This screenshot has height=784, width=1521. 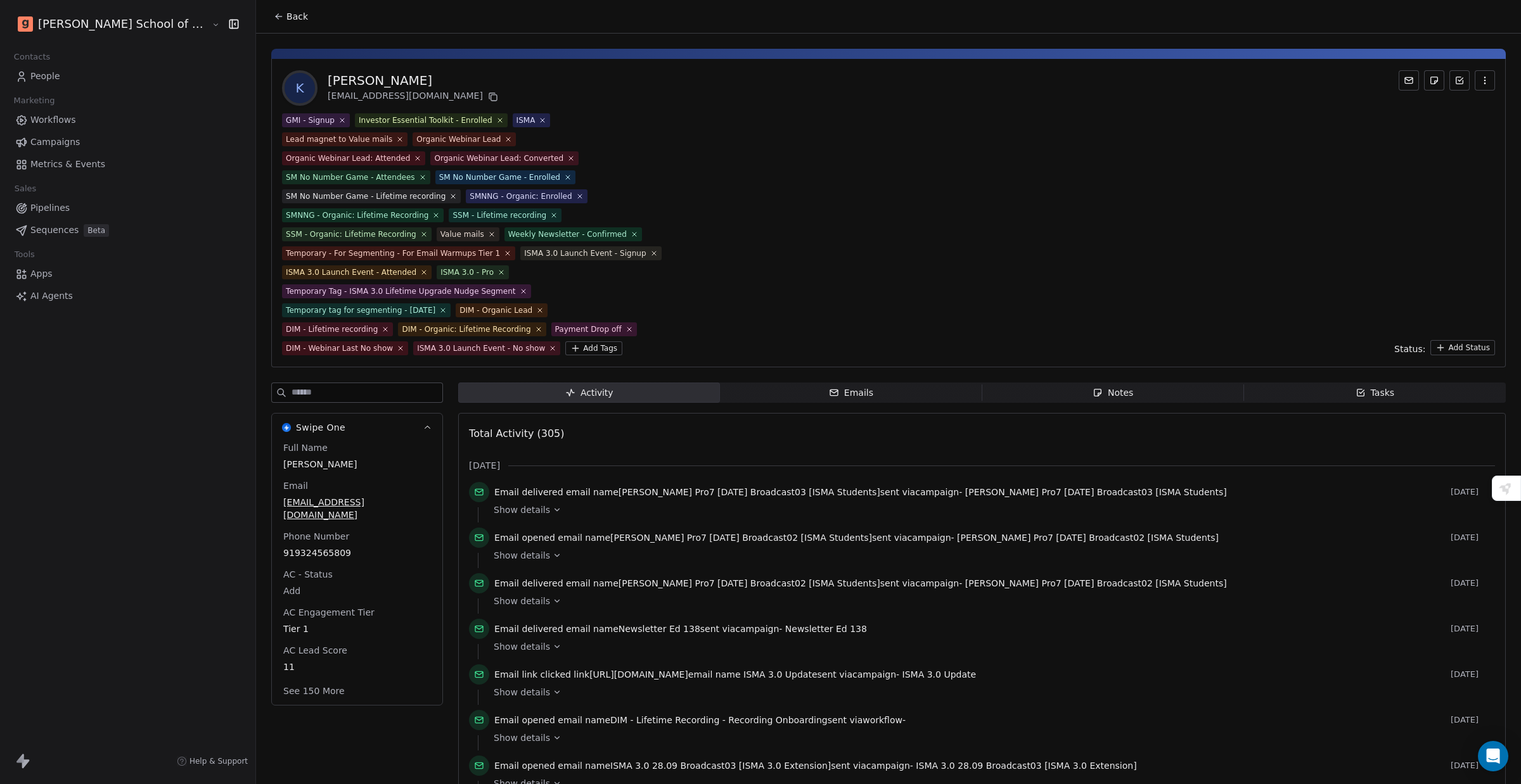 I want to click on span: 919324565809, so click(x=357, y=553).